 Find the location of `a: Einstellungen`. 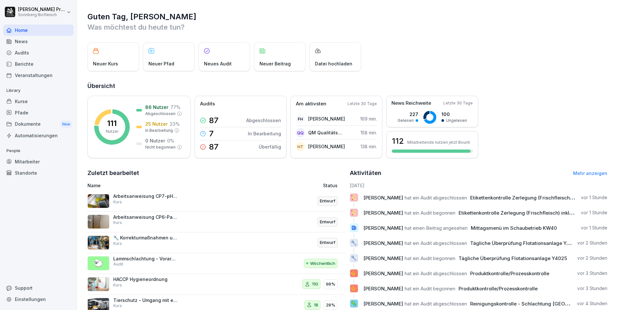

a: Einstellungen is located at coordinates (38, 299).